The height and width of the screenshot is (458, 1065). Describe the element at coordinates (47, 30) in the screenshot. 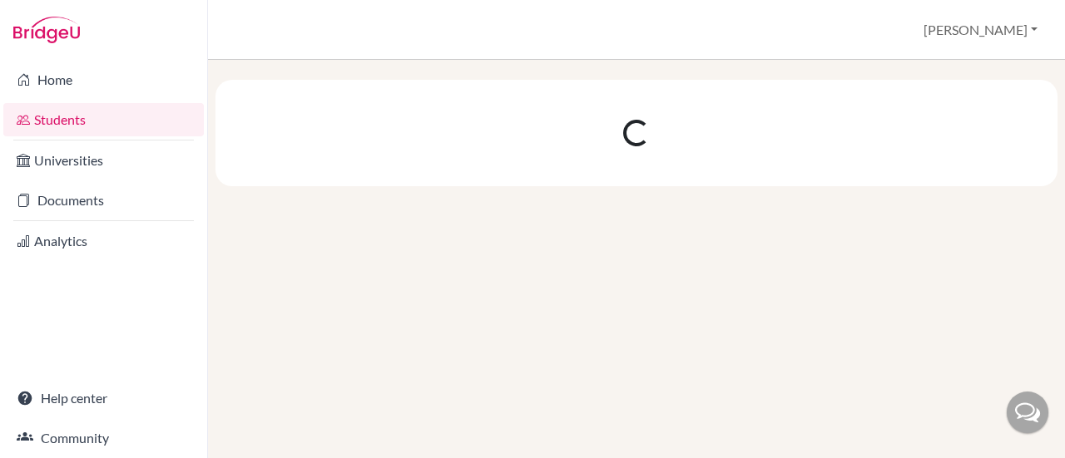

I see `img: Bridge-U` at that location.